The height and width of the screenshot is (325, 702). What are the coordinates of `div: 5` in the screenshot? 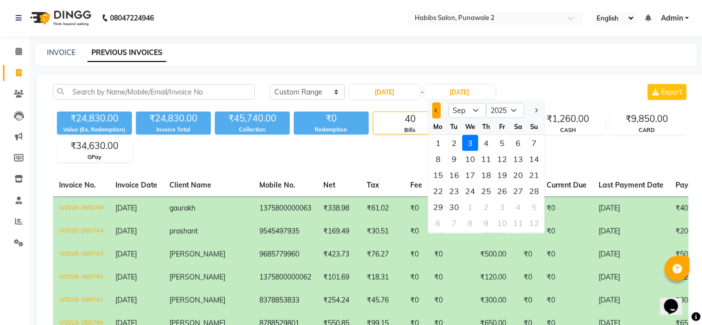 It's located at (502, 143).